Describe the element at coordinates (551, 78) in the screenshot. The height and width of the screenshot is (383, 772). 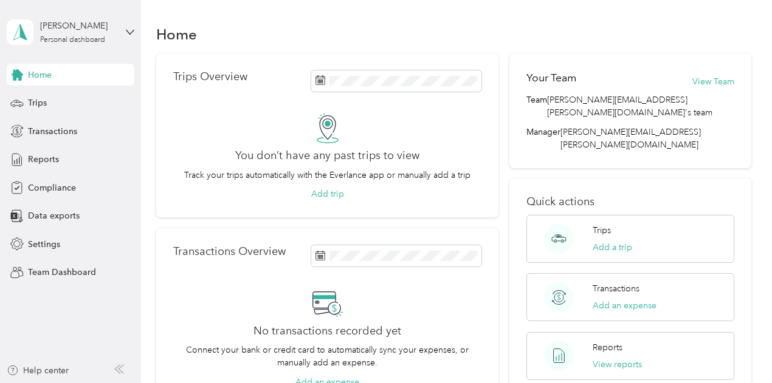
I see `h2: Your Team` at that location.